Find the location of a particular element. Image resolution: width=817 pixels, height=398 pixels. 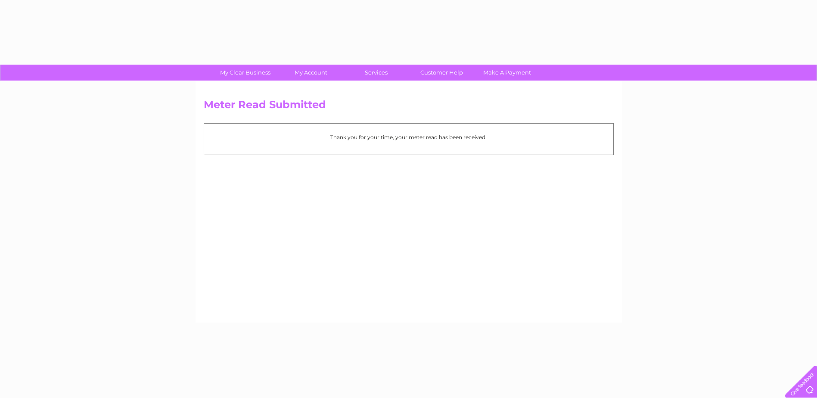

a: Services is located at coordinates (376, 72).